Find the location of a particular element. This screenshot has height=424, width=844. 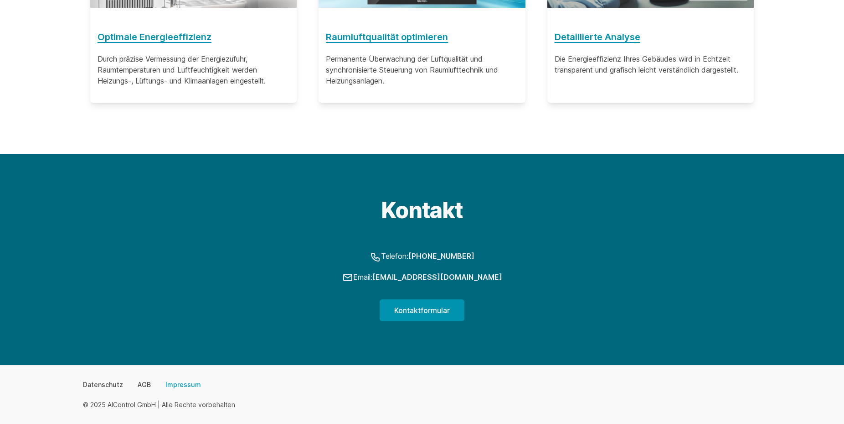

a: AGB is located at coordinates (144, 384).